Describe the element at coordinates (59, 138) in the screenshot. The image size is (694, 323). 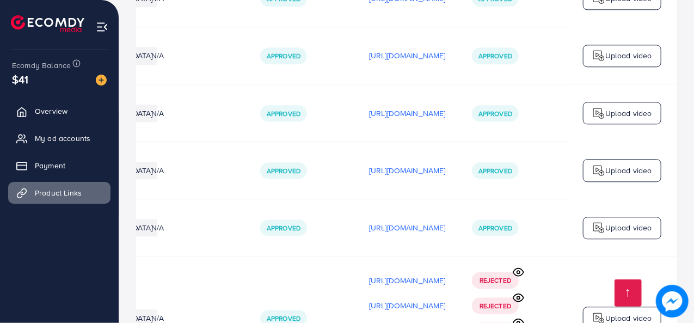
I see `a: My ad accounts` at that location.